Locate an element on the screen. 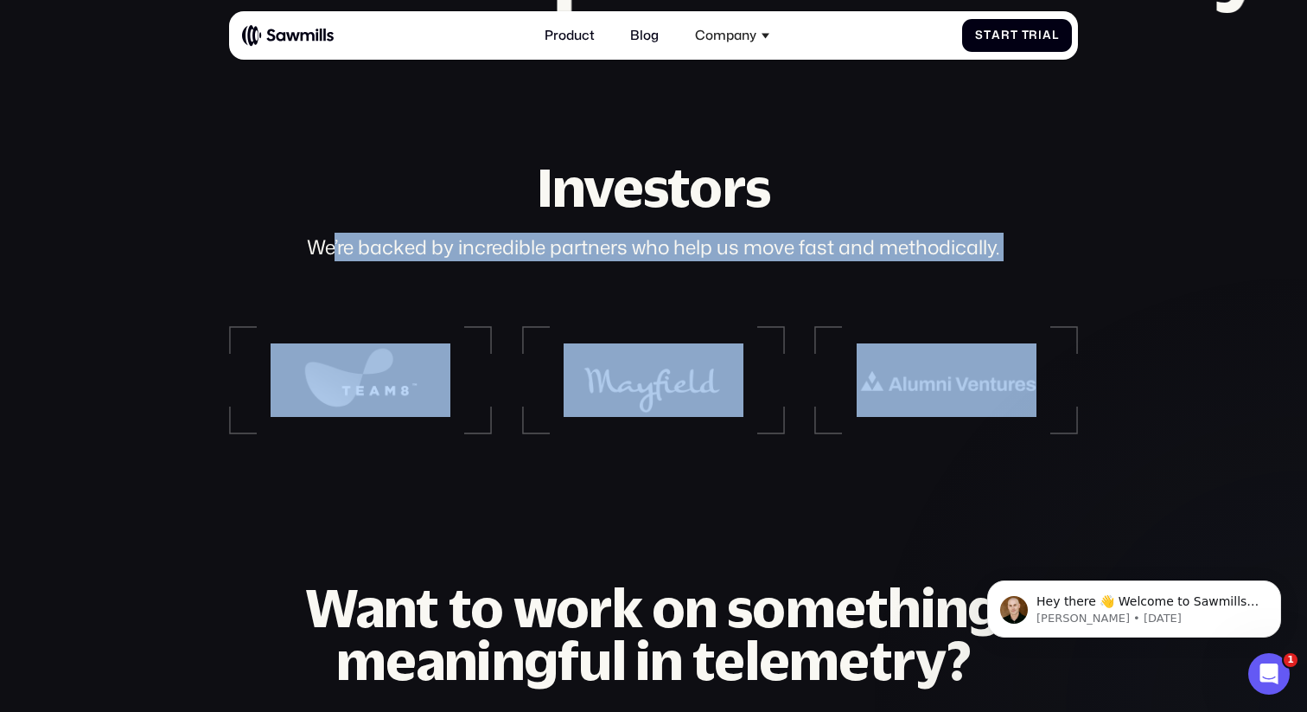 This screenshot has height=712, width=1307. p: Hey there 👋 Welcome to Sawmills. The smart telemetry management platform that solves cost, qualit... is located at coordinates (187, 58).